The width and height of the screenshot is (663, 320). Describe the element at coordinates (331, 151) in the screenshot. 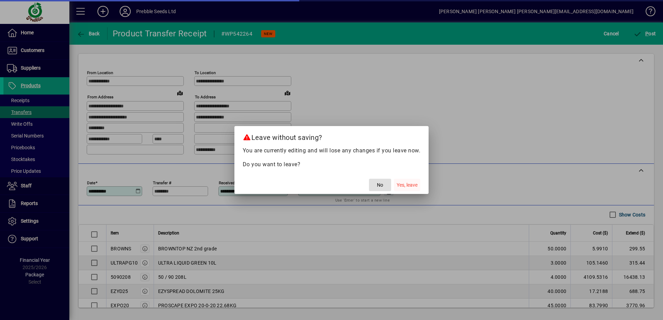

I see `p: You are currently editing and will lose any changes if you leave now.` at that location.